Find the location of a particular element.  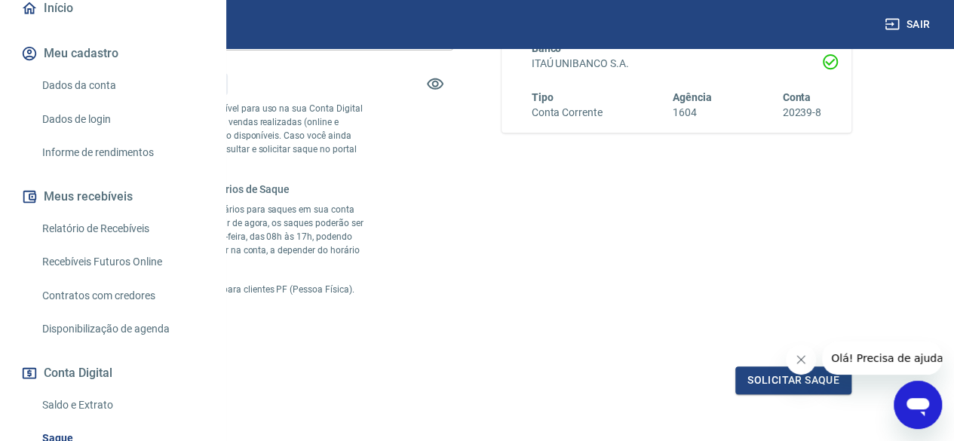

p: *Condição aplicada somente para clientes PF (Pessoa Física). is located at coordinates (234, 290).